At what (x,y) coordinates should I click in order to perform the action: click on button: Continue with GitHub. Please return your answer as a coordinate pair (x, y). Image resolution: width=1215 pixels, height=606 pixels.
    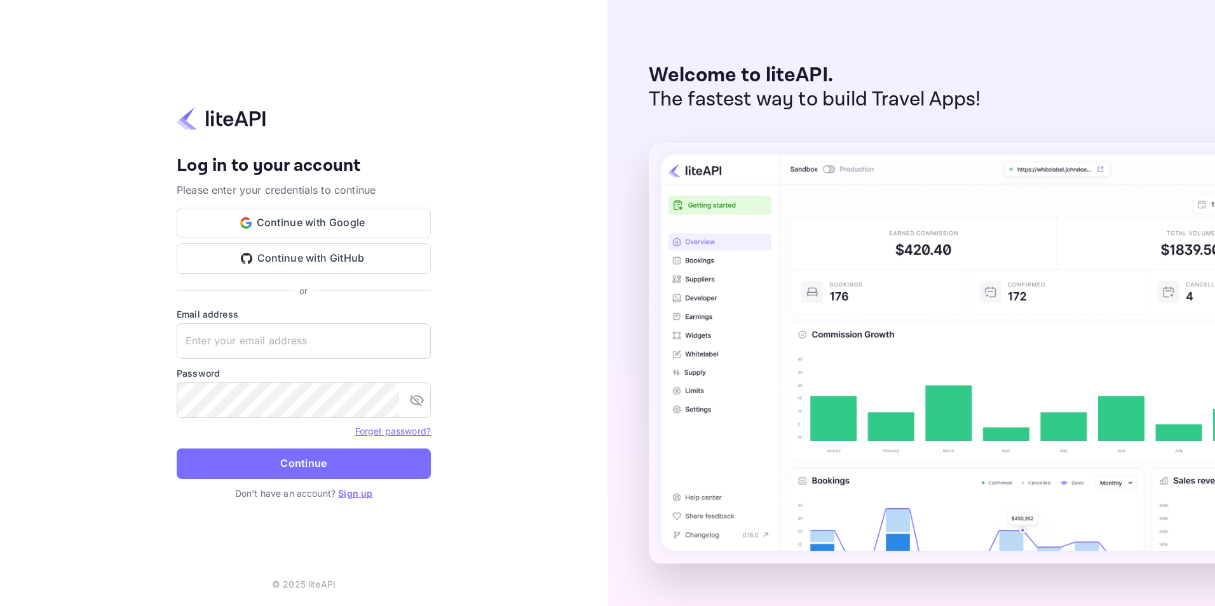
    Looking at the image, I should click on (304, 259).